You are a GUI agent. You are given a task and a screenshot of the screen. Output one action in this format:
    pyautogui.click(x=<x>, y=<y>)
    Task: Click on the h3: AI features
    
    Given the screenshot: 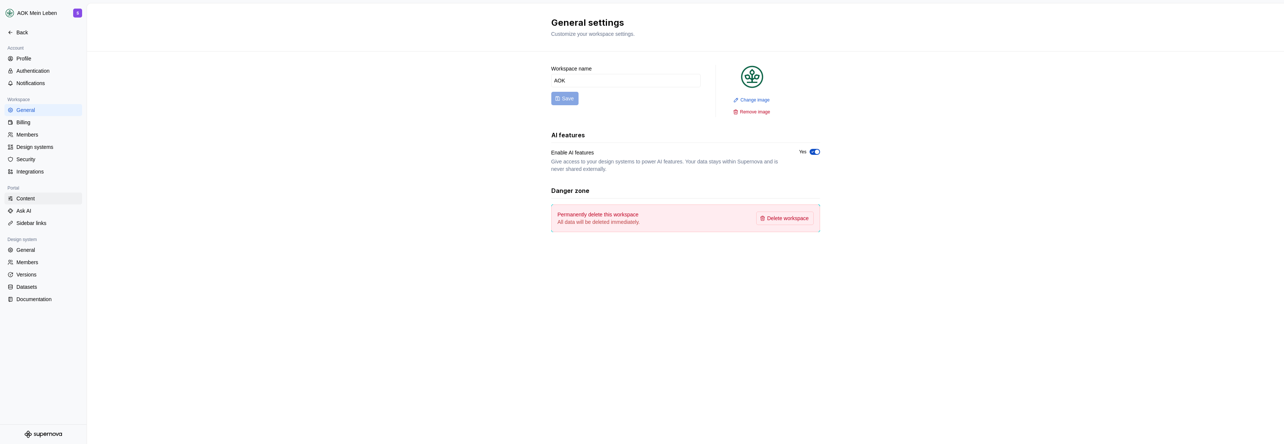 What is the action you would take?
    pyautogui.click(x=568, y=135)
    